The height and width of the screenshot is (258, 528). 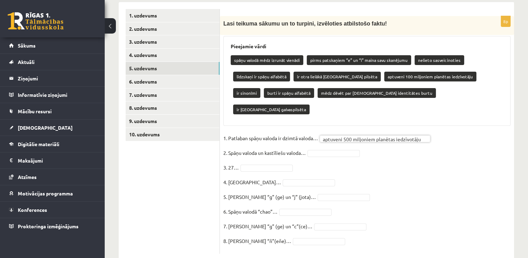 I want to click on a: Informatīvie ziņojumi, so click(x=52, y=95).